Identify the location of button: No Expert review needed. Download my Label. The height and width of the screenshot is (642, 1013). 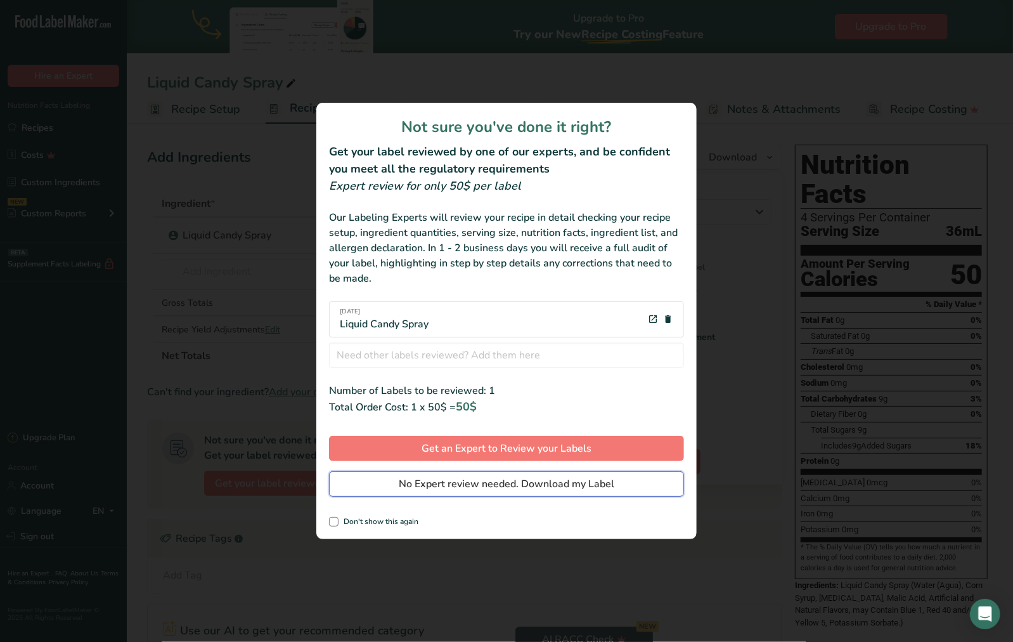
(507, 484).